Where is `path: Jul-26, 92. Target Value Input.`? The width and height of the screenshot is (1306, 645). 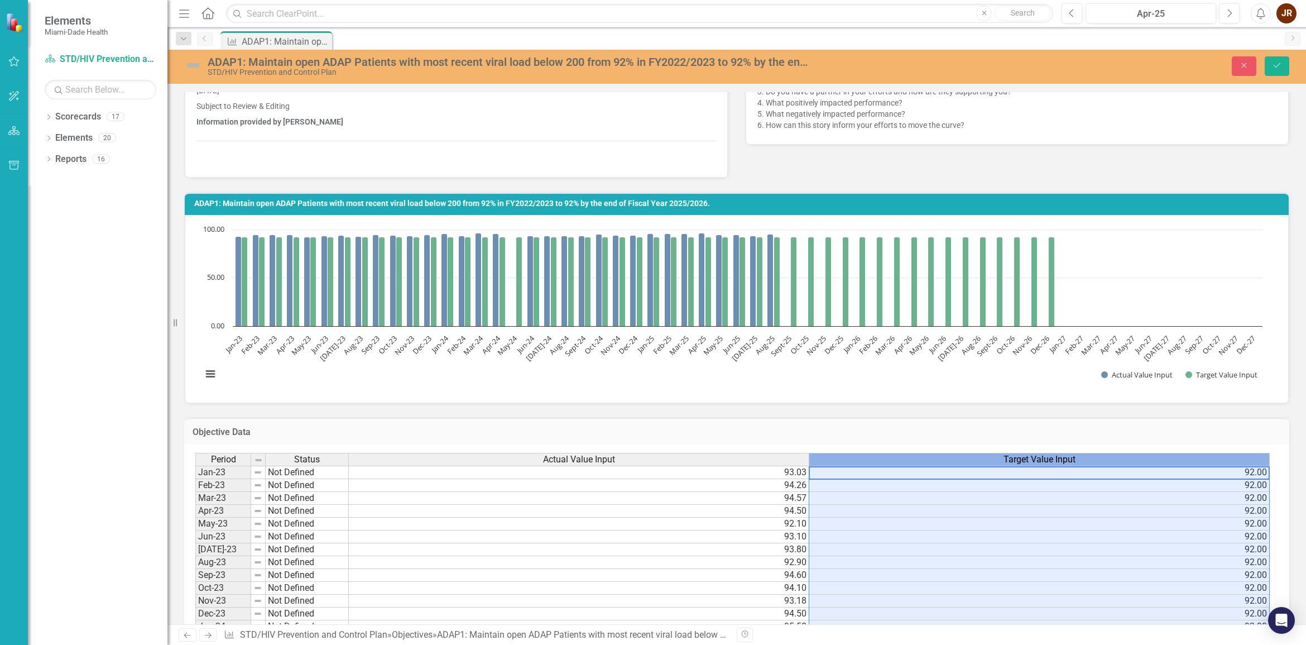
path: Jul-26, 92. Target Value Input. is located at coordinates (966, 281).